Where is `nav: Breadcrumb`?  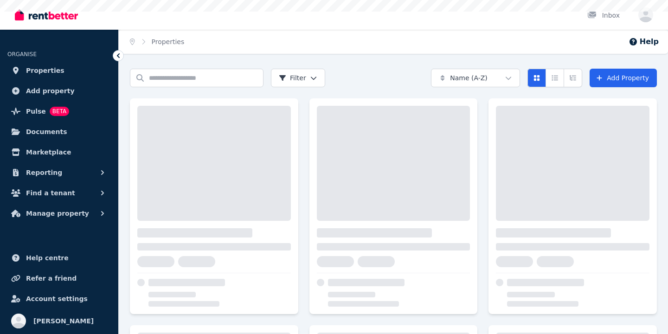
nav: Breadcrumb is located at coordinates (157, 42).